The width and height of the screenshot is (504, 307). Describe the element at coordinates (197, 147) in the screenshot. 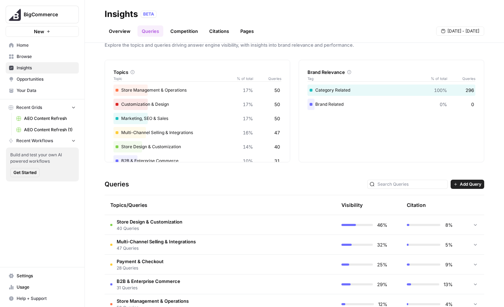

I see `div: Store Design & Customization` at that location.